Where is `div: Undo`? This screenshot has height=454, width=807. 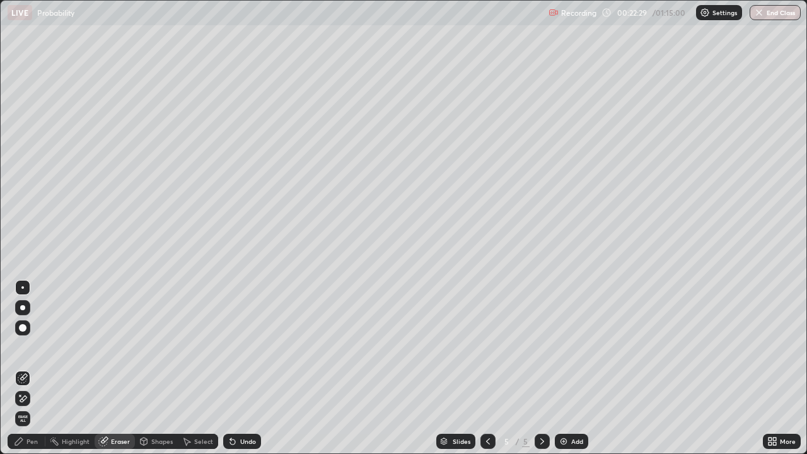
div: Undo is located at coordinates (248, 441).